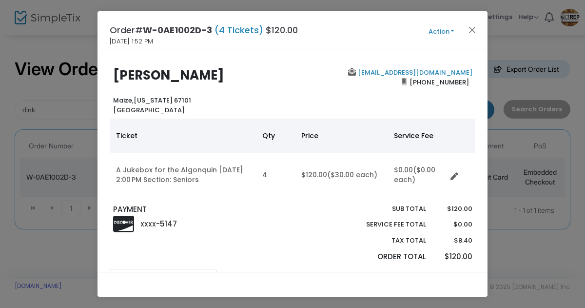 This screenshot has width=585, height=308. Describe the element at coordinates (123, 100) in the screenshot. I see `span: Maize,` at that location.